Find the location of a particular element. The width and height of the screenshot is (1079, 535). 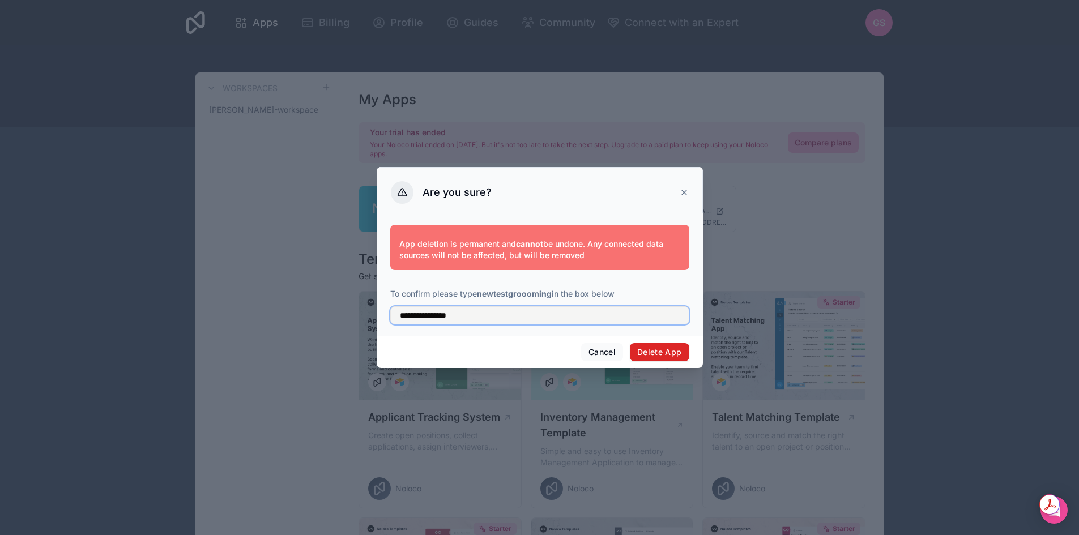

h3: Are you sure? is located at coordinates (457, 193).